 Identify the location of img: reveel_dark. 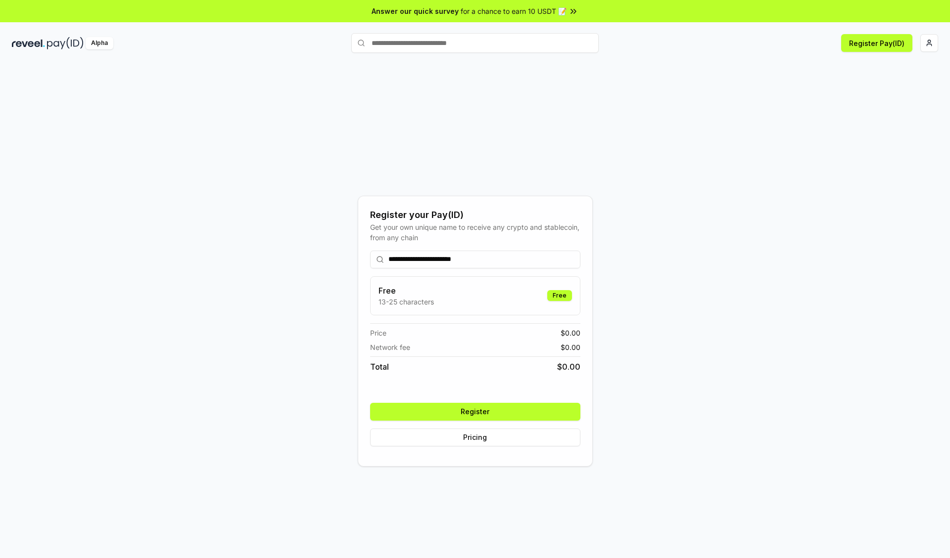
(28, 43).